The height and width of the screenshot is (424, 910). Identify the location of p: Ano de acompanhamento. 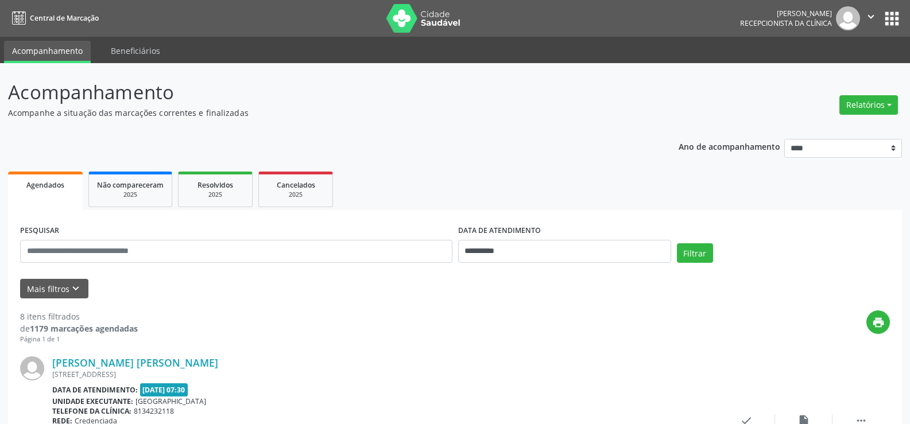
(729, 146).